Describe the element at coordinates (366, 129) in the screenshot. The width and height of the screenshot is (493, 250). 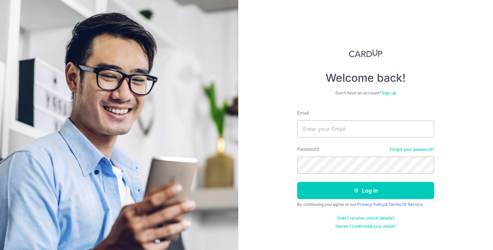
I see `input: Enter your Email` at that location.